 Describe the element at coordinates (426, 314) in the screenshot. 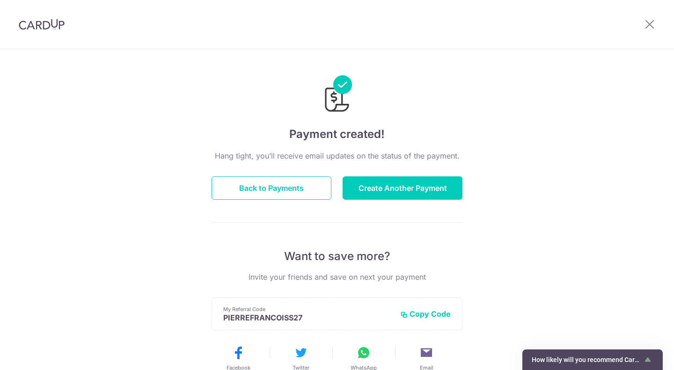

I see `button: Copy Code` at that location.